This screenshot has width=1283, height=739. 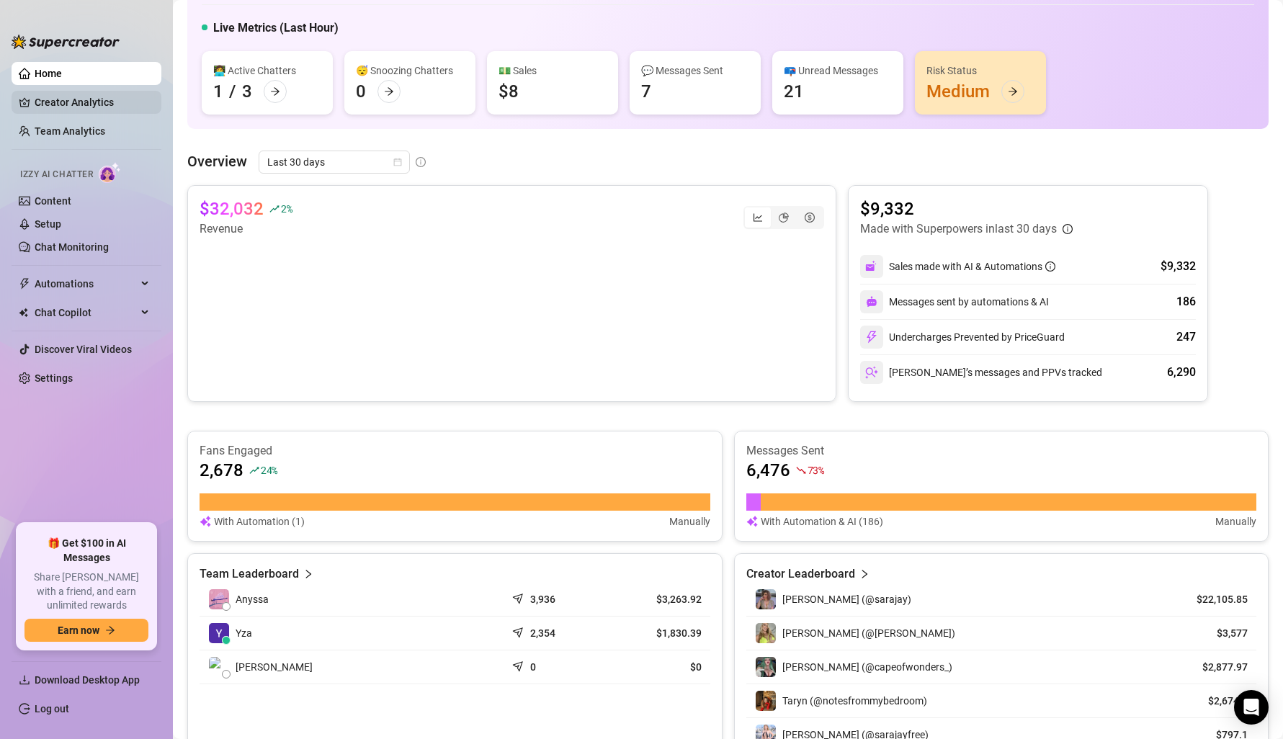 What do you see at coordinates (25, 680) in the screenshot?
I see `span: download` at bounding box center [25, 680].